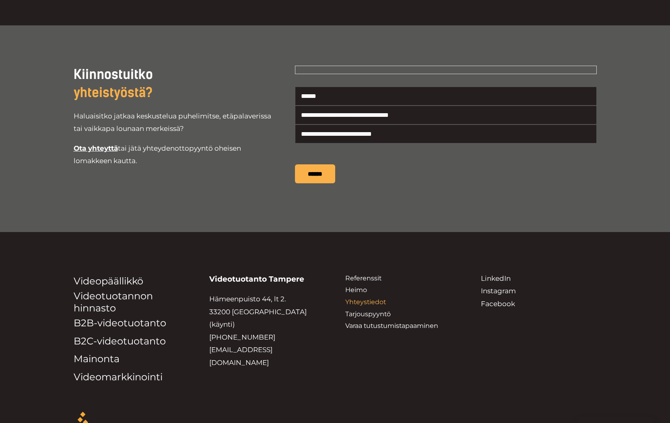 The height and width of the screenshot is (423, 670). I want to click on h3: Kiinnostuitko, so click(174, 84).